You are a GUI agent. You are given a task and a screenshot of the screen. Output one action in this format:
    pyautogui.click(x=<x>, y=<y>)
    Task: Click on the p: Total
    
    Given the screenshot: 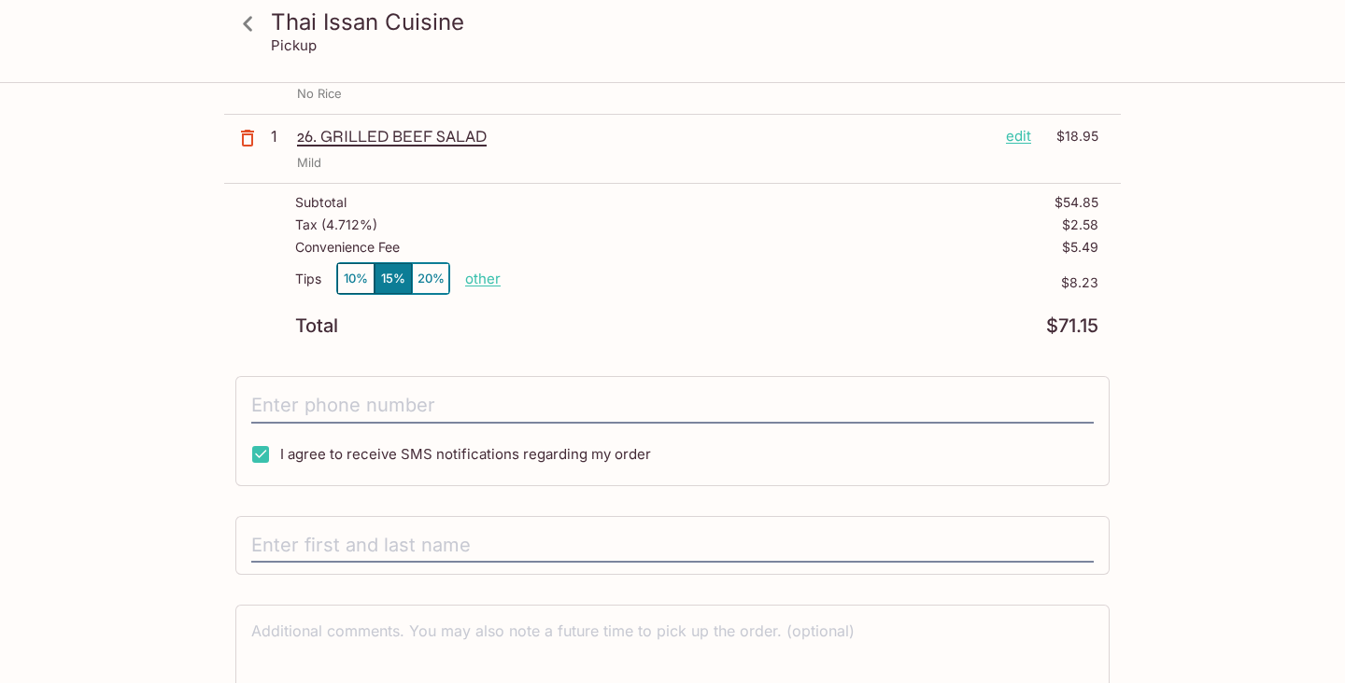 What is the action you would take?
    pyautogui.click(x=317, y=326)
    